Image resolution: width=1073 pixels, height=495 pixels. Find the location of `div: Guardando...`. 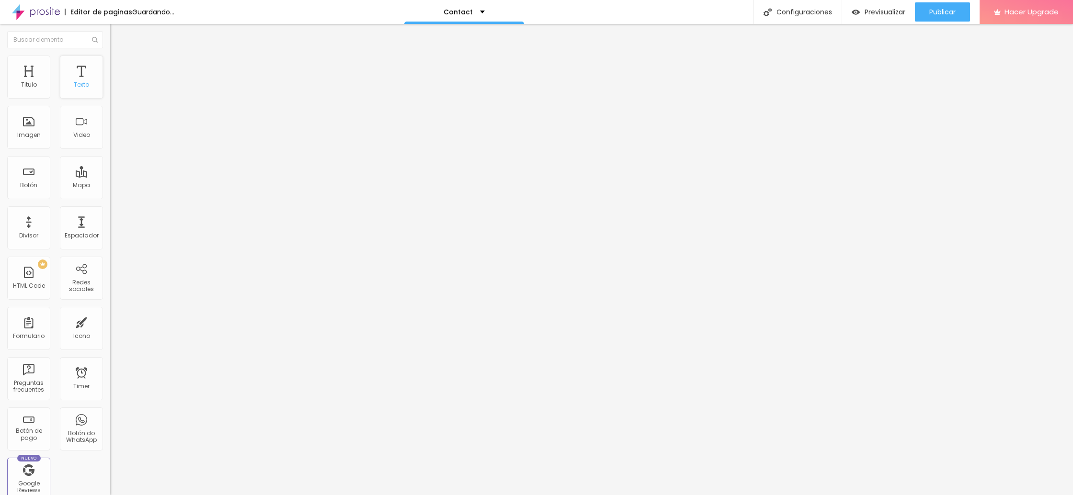

div: Guardando... is located at coordinates (153, 12).